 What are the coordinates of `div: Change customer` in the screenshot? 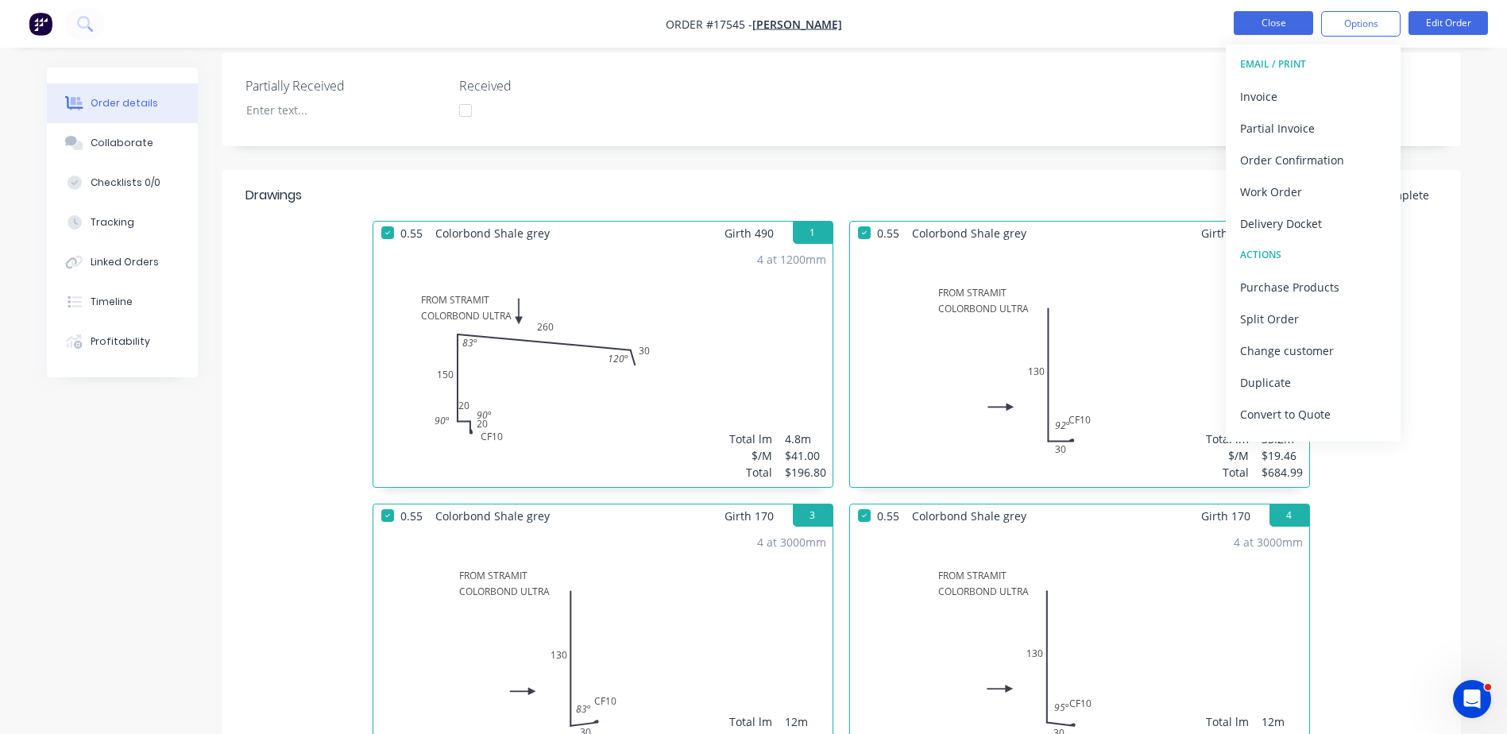 It's located at (1313, 350).